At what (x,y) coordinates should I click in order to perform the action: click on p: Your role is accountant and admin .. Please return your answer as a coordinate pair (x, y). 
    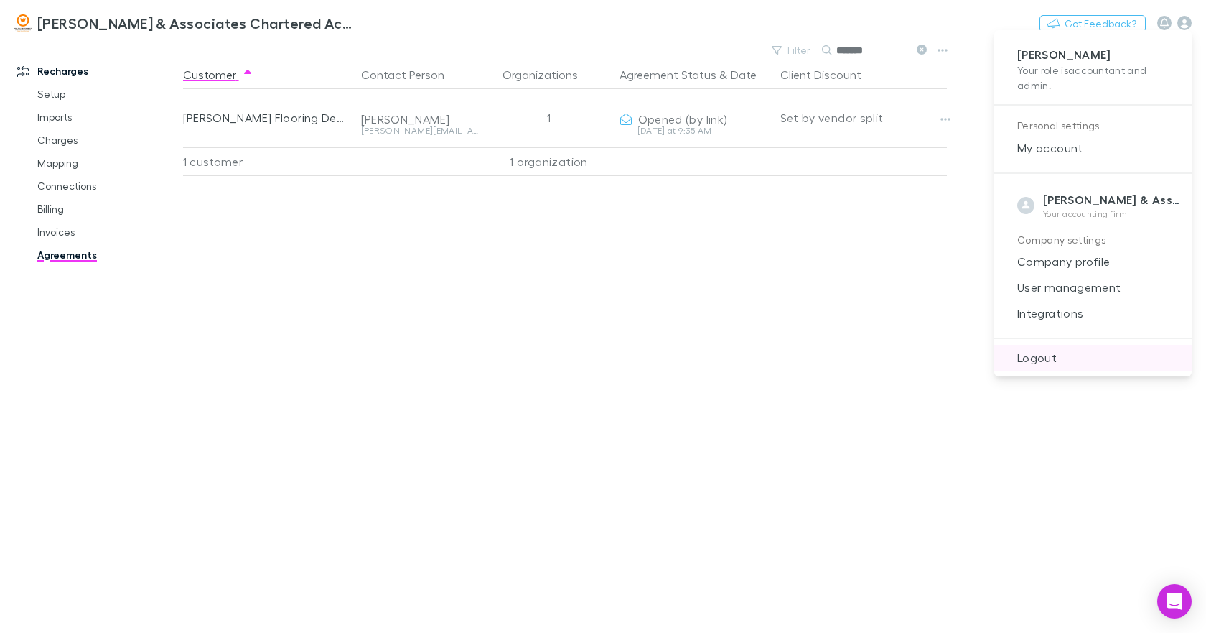
    Looking at the image, I should click on (1093, 78).